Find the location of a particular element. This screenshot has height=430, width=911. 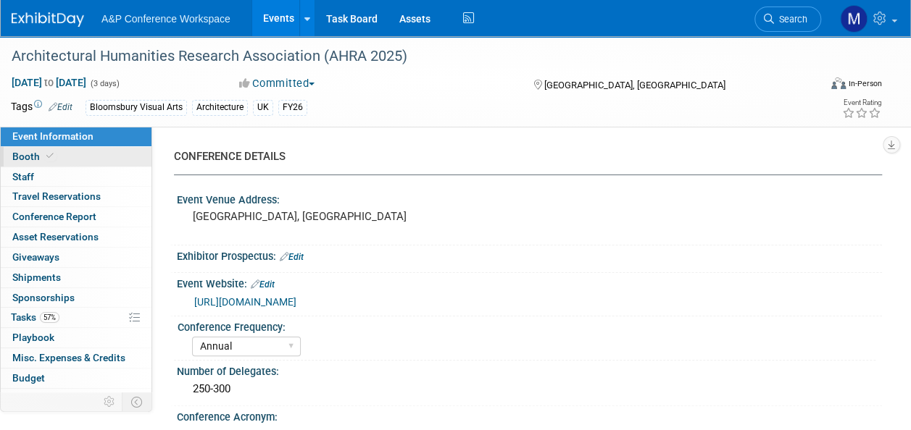

a: Asset Reservations is located at coordinates (76, 237).